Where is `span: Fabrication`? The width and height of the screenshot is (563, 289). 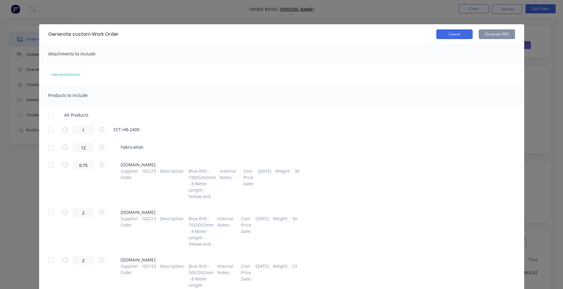 span: Fabrication is located at coordinates (132, 147).